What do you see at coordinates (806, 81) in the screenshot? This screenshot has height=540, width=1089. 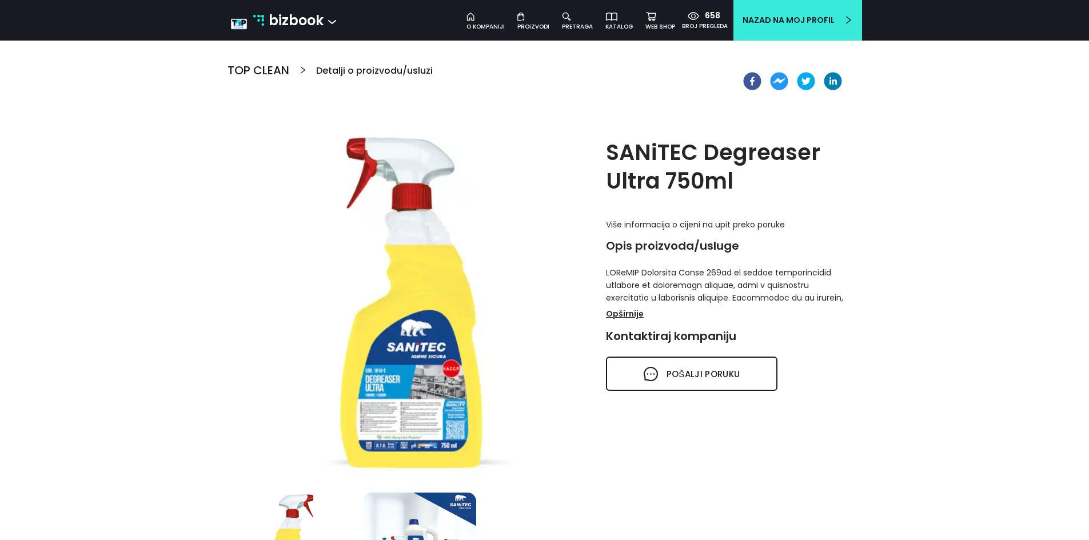 I see `button: twitter` at bounding box center [806, 81].